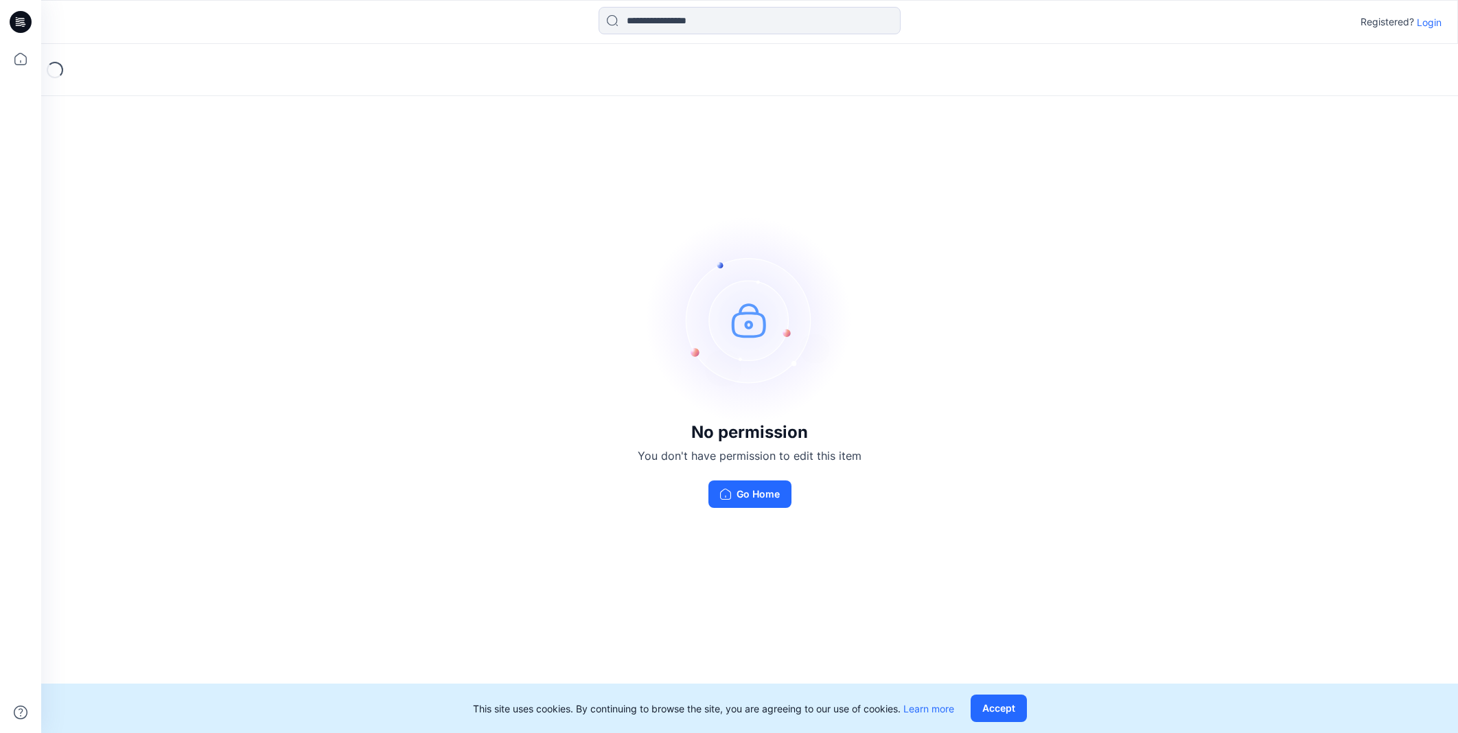 Image resolution: width=1458 pixels, height=733 pixels. I want to click on p: This site uses cookies. By continuing to browse the site, you are agreeing to our use of cookies., so click(713, 708).